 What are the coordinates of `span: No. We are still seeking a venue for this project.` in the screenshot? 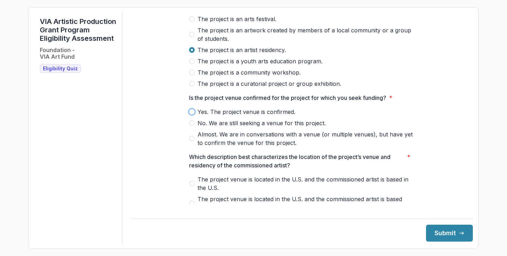 It's located at (261, 123).